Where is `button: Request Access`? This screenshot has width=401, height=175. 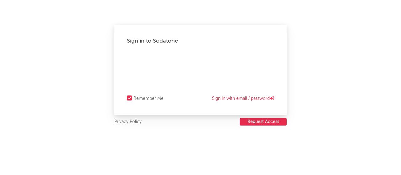
button: Request Access is located at coordinates (263, 122).